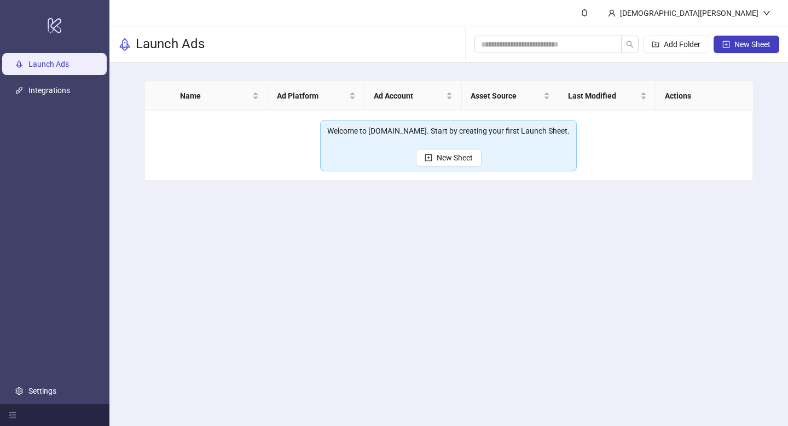  I want to click on span: folder-add, so click(656, 44).